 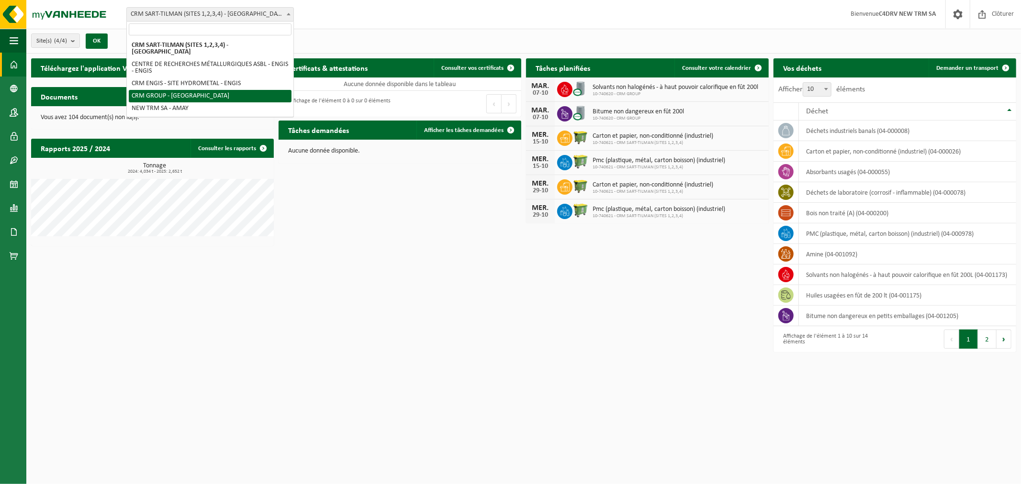 I want to click on td: amine (04-001092), so click(x=907, y=254).